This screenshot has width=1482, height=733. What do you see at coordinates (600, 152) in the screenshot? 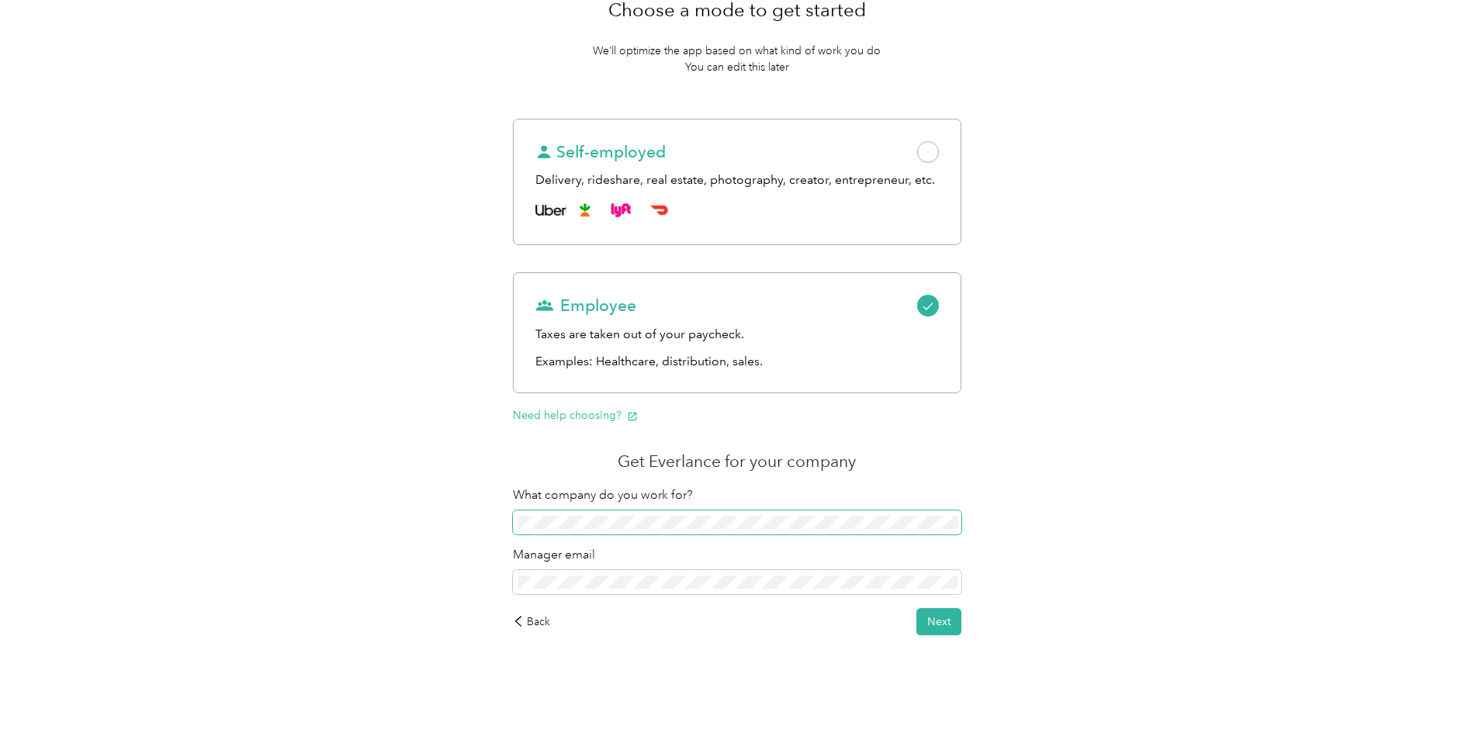
I see `span: Self-employed` at bounding box center [600, 152].